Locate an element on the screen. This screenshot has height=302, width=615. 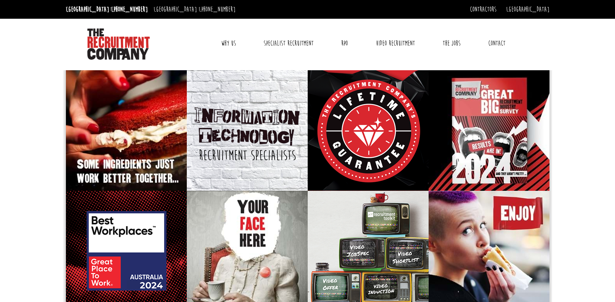
a: Video Recruitment is located at coordinates (396, 43).